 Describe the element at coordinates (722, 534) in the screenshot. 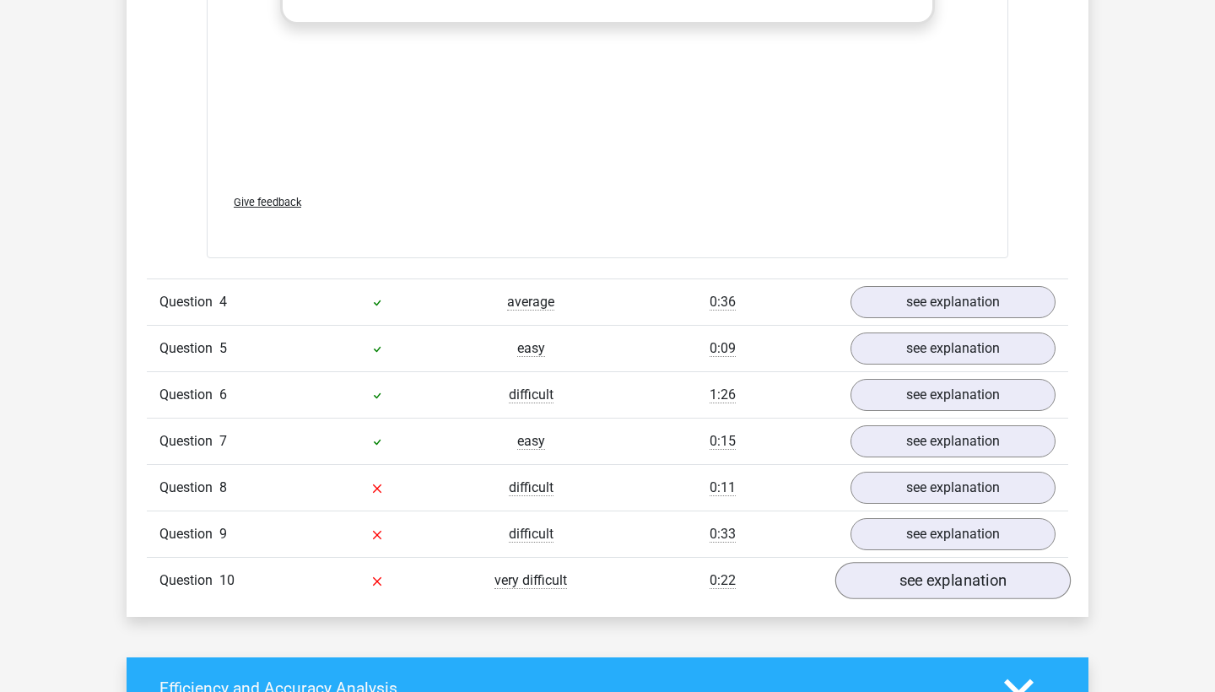

I see `span: 0:33` at that location.